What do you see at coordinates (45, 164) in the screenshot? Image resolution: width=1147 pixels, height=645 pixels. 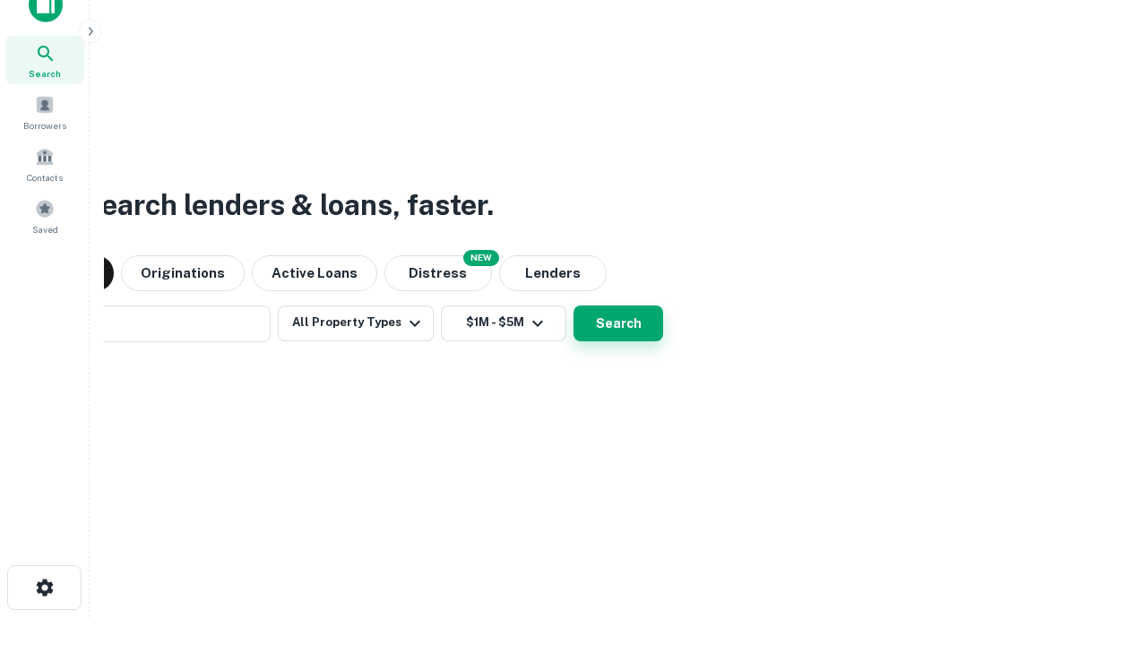 I see `div: Contacts` at bounding box center [45, 164].